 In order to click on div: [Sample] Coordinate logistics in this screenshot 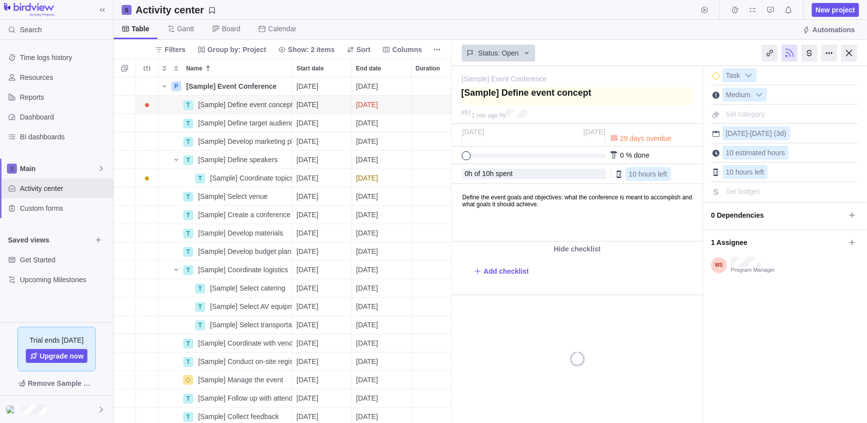, I will do `click(243, 270)`.